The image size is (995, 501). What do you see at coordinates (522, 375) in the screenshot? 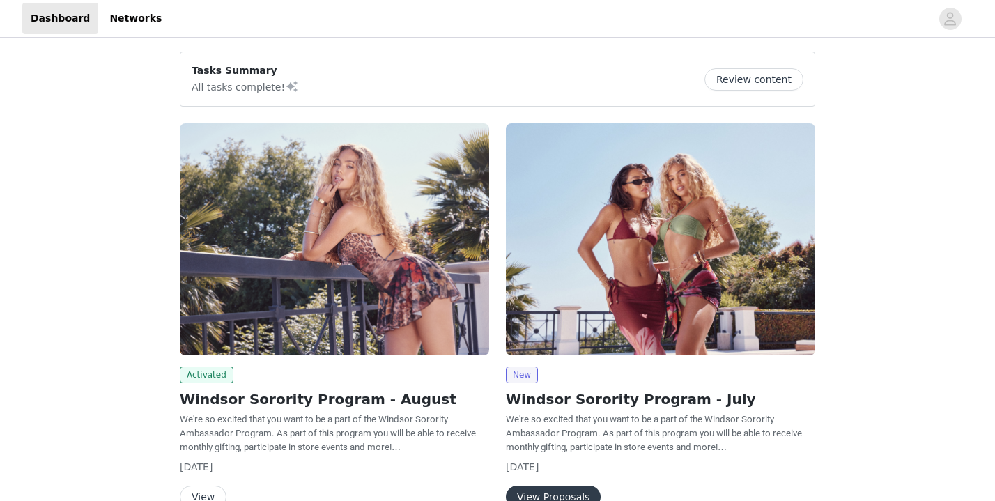
I see `span: New` at bounding box center [522, 375].